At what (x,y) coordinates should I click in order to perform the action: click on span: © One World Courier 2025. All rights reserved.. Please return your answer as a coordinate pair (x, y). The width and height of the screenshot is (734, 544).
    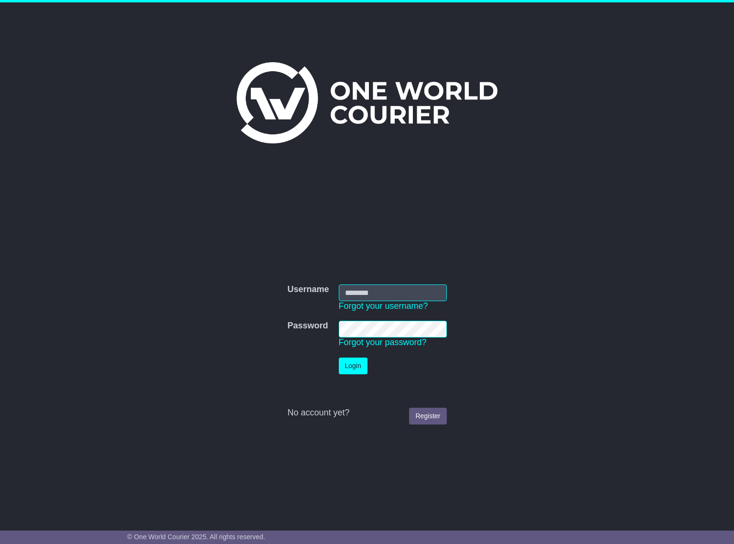
    Looking at the image, I should click on (196, 537).